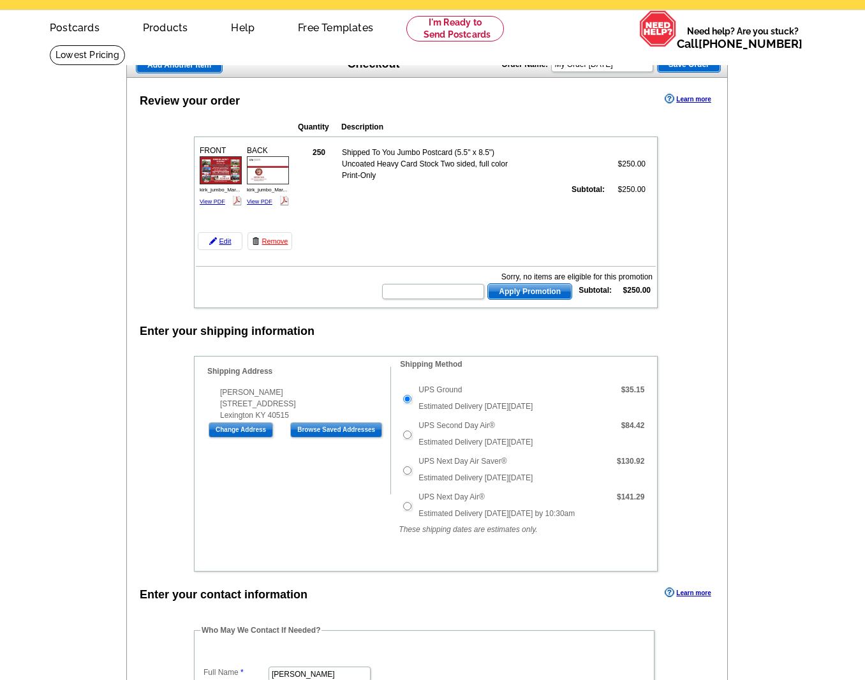  I want to click on legend: Who May We Contact If Needed?, so click(261, 631).